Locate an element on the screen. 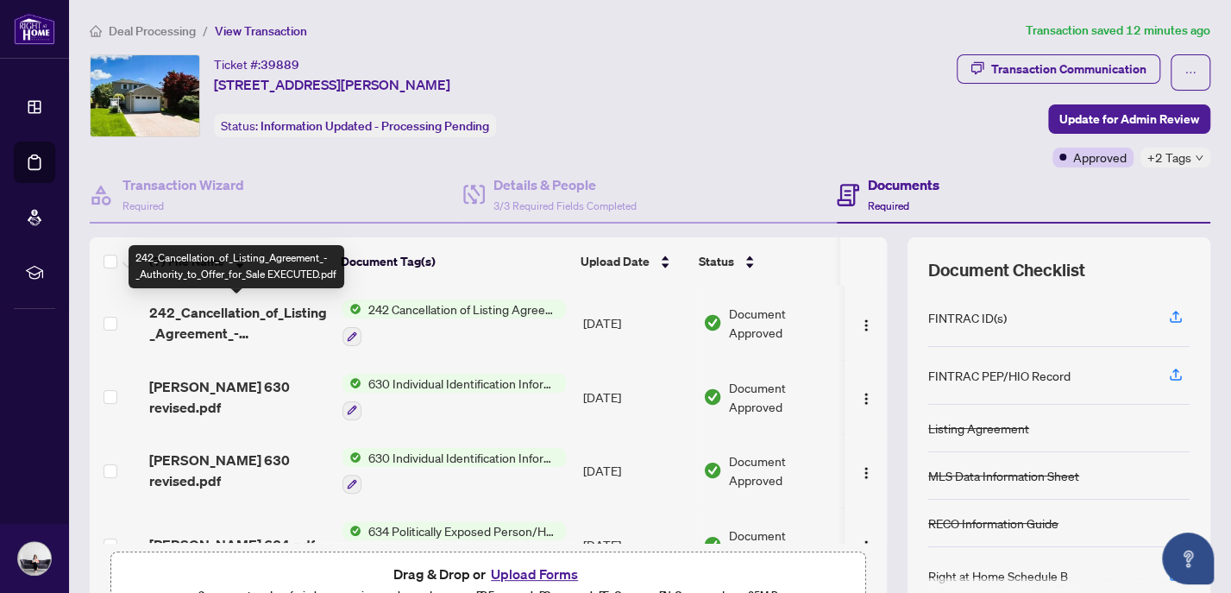 The height and width of the screenshot is (593, 1231). div: 242_Cancellation_of_Listing_Agreement_-_Authority_to_Offer_for_Sale EXECUTED.pdf is located at coordinates (236, 267).